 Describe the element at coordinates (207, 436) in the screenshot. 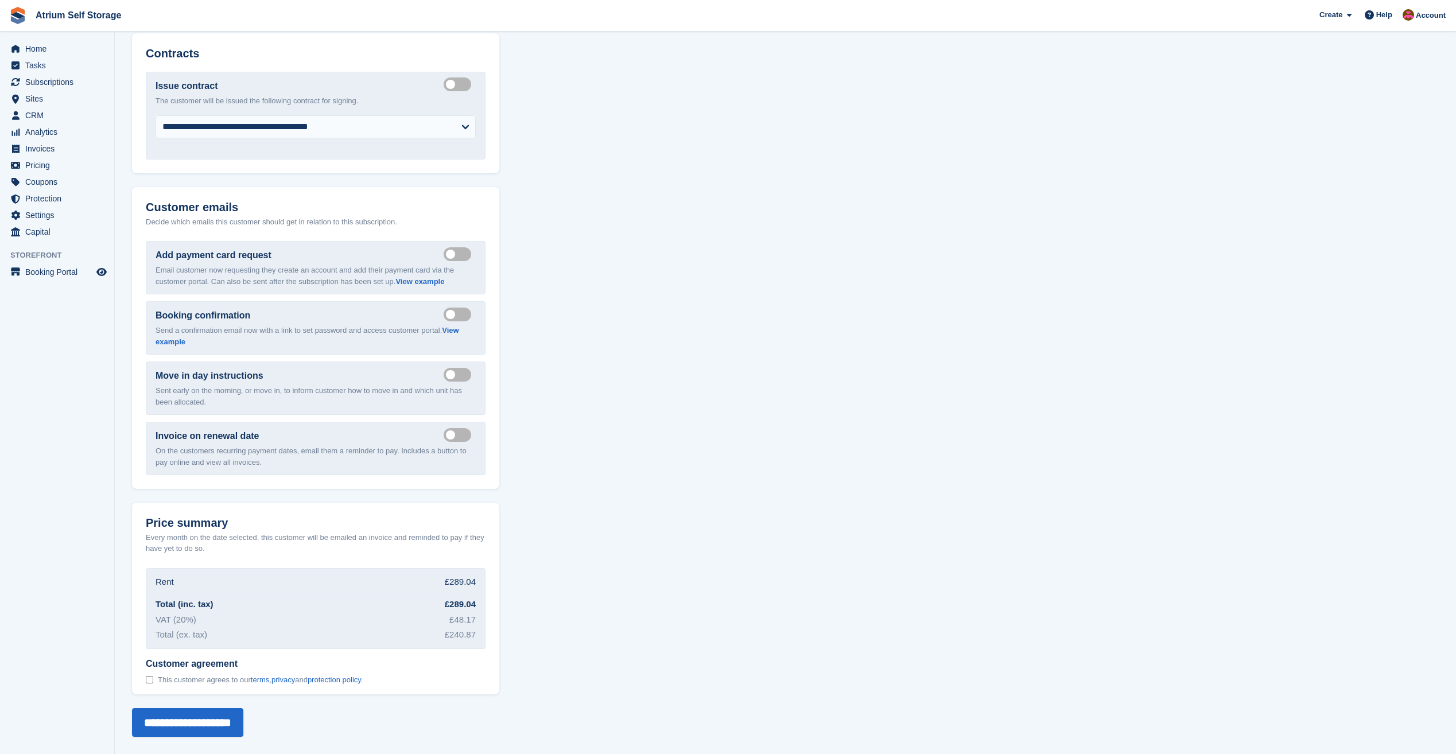

I see `label: Invoice on renewal date` at that location.